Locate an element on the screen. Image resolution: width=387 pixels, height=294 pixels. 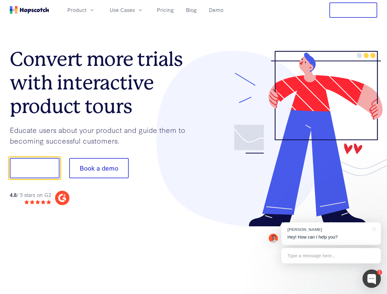
button: Show me! is located at coordinates (35, 168).